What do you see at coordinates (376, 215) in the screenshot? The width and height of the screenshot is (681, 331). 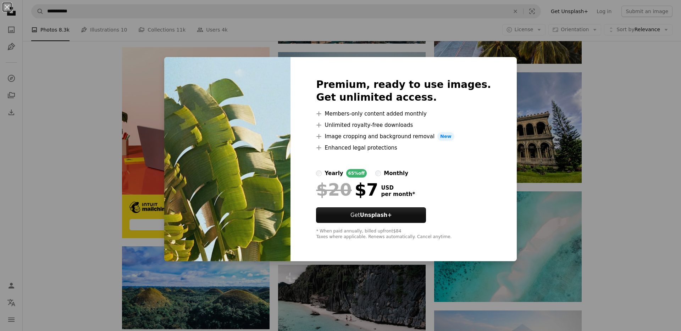 I see `strong: Unsplash+` at bounding box center [376, 215].